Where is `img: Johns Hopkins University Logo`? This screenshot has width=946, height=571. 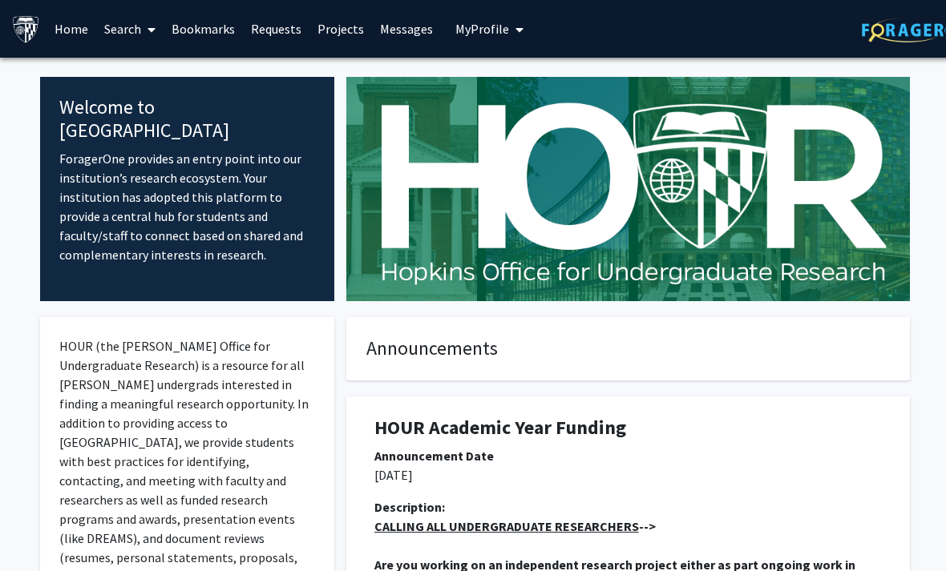 img: Johns Hopkins University Logo is located at coordinates (26, 29).